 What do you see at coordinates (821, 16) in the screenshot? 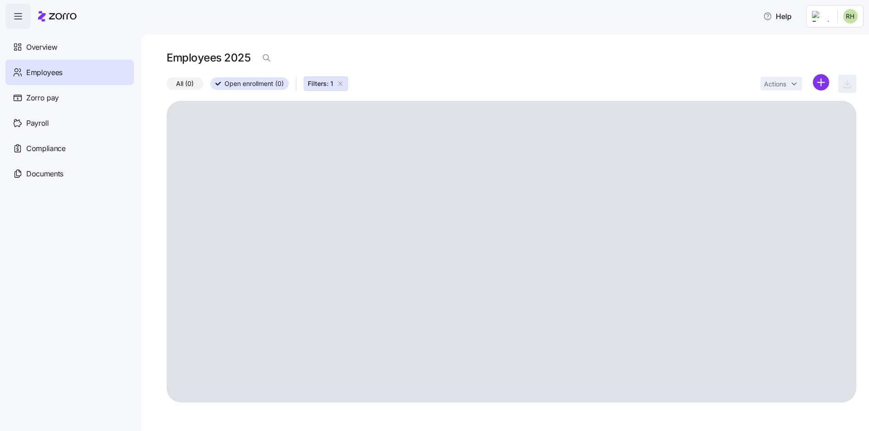
I see `img: Employer logo` at bounding box center [821, 16].